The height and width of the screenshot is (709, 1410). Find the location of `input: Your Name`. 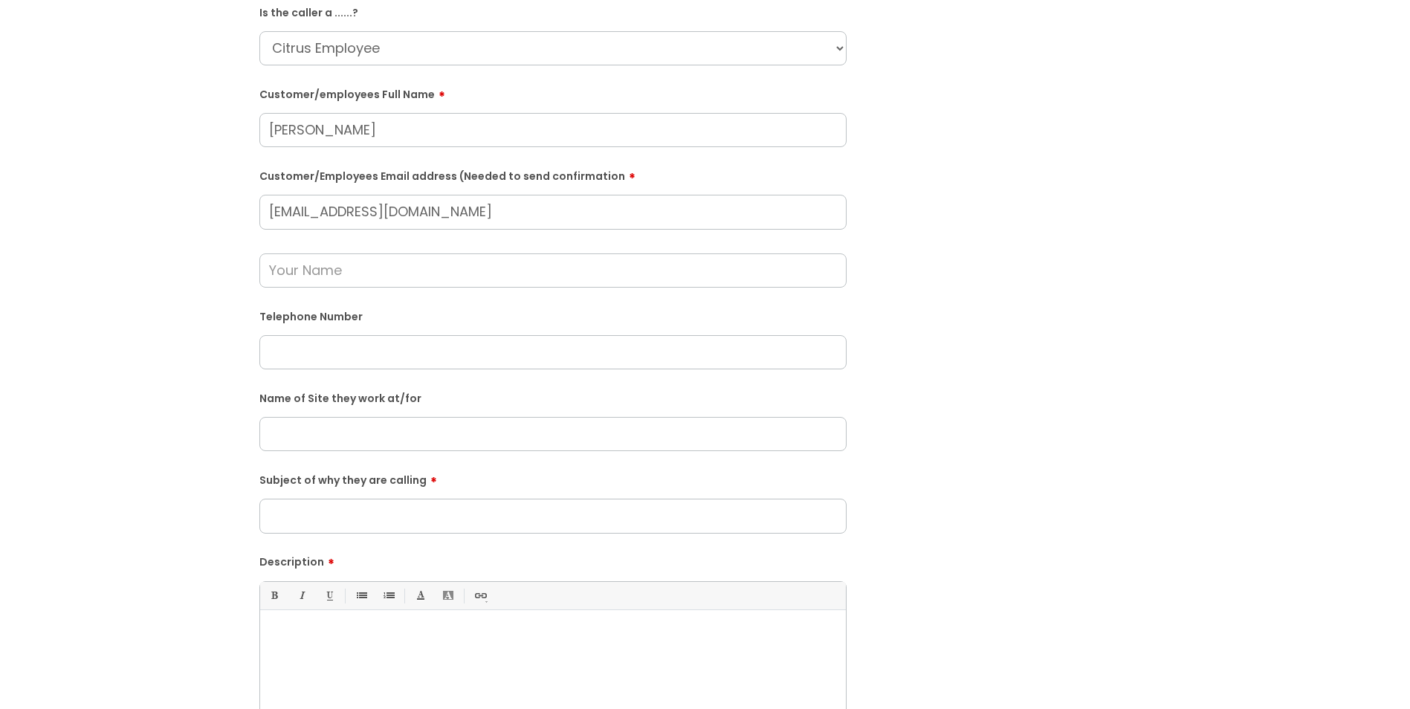

input: Your Name is located at coordinates (553, 271).